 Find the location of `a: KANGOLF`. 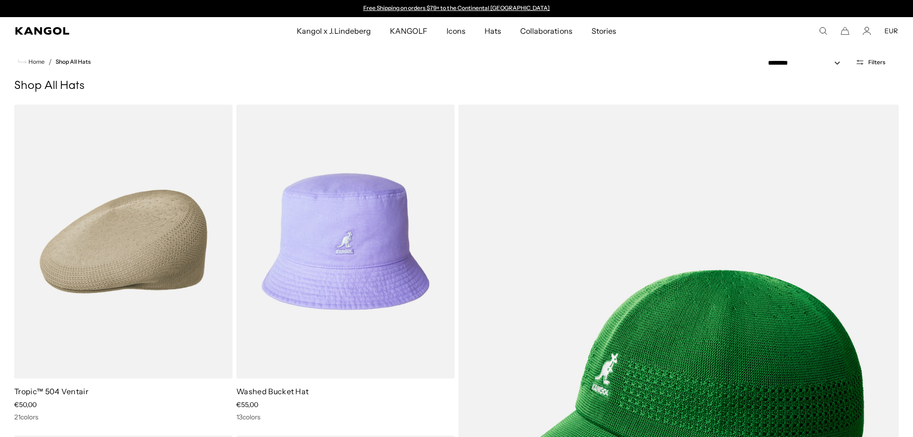

a: KANGOLF is located at coordinates (408, 31).